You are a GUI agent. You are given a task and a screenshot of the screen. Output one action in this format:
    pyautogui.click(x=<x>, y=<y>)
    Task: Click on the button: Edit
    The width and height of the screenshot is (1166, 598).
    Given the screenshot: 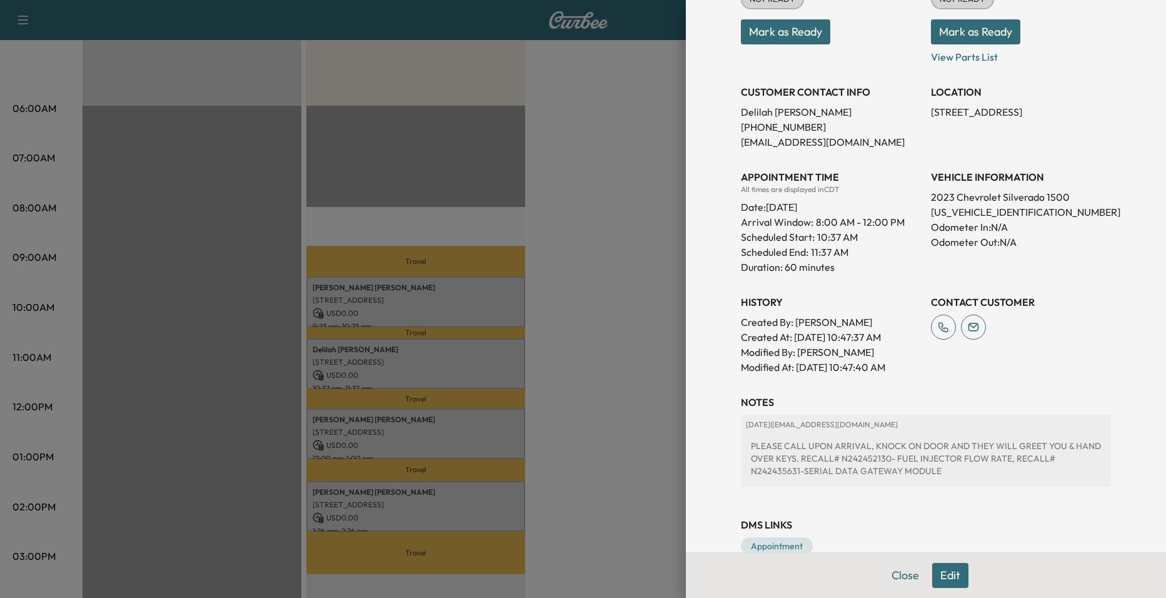 What is the action you would take?
    pyautogui.click(x=950, y=575)
    